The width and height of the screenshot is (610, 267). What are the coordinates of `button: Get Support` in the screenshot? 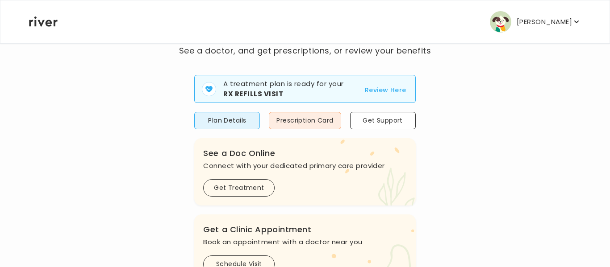 It's located at (383, 121).